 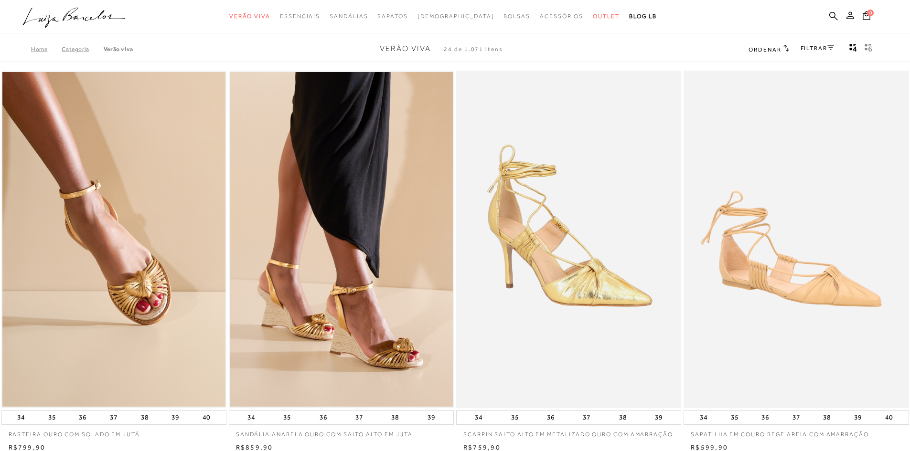 What do you see at coordinates (114, 432) in the screenshot?
I see `p: RASTEIRA OURO COM SOLADO EM JUTÁ` at bounding box center [114, 432].